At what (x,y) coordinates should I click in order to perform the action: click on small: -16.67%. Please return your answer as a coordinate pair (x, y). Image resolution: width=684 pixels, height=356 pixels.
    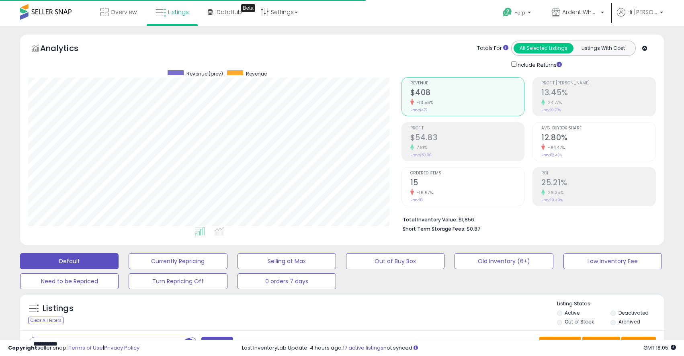
    Looking at the image, I should click on (423, 192).